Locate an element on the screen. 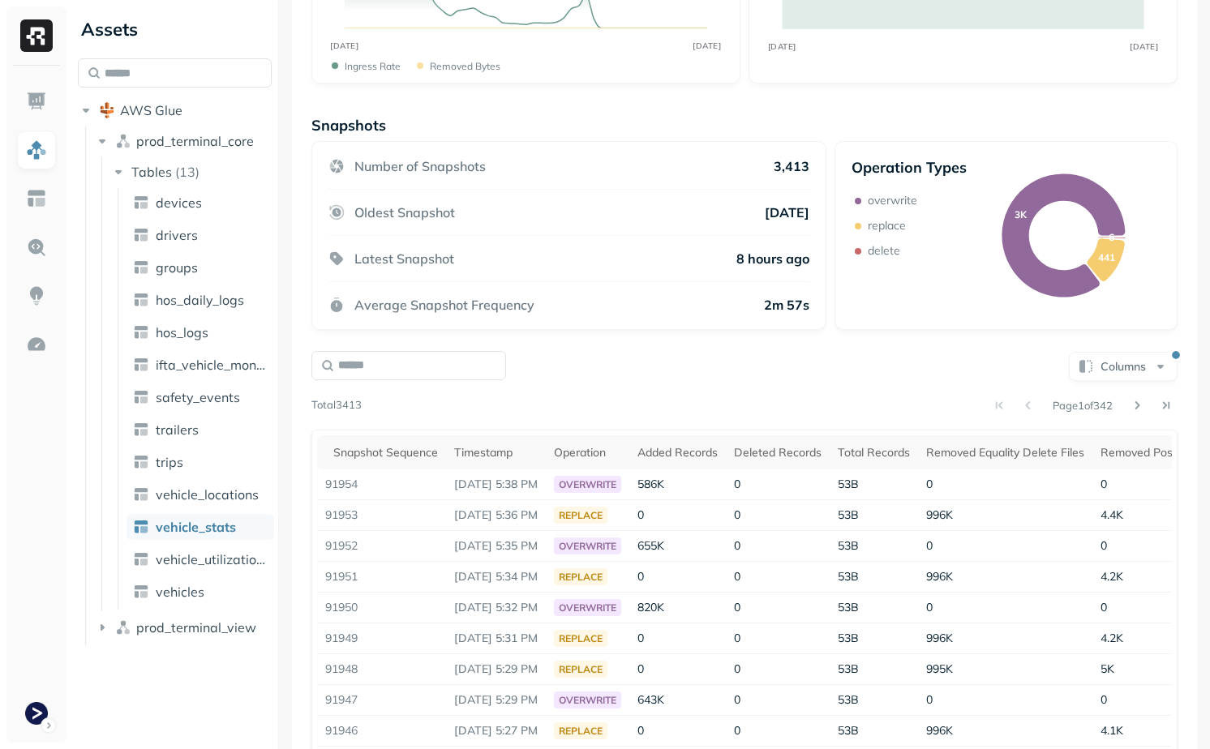  span: 586K is located at coordinates (650, 484).